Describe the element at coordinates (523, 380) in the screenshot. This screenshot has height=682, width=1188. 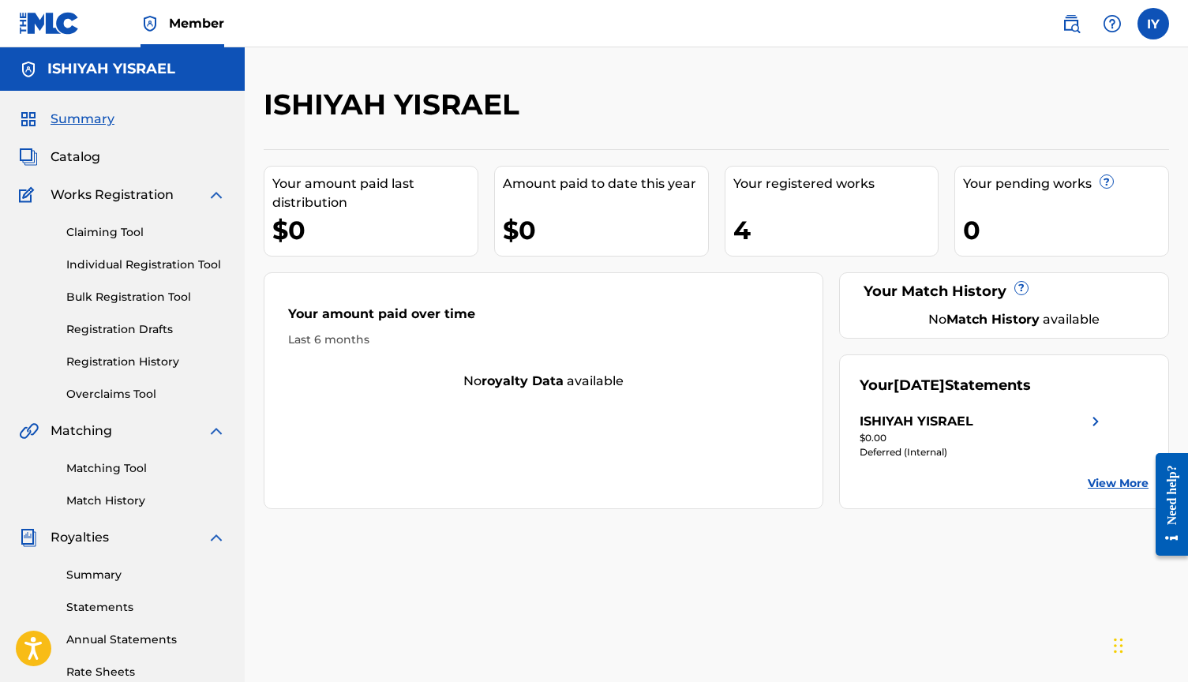
I see `strong: royalty data` at that location.